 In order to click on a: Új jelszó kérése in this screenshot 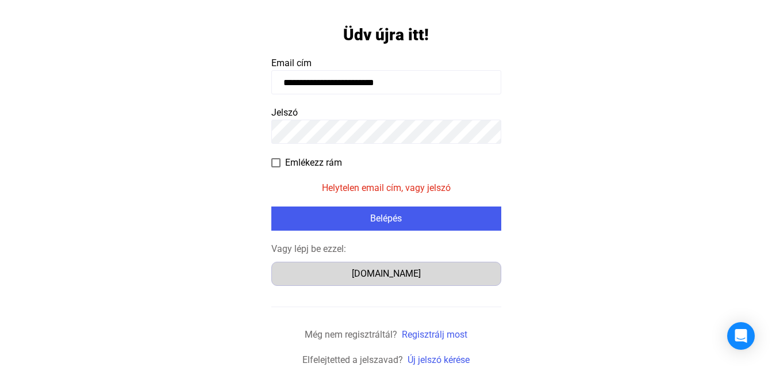, I will do `click(439, 359)`.